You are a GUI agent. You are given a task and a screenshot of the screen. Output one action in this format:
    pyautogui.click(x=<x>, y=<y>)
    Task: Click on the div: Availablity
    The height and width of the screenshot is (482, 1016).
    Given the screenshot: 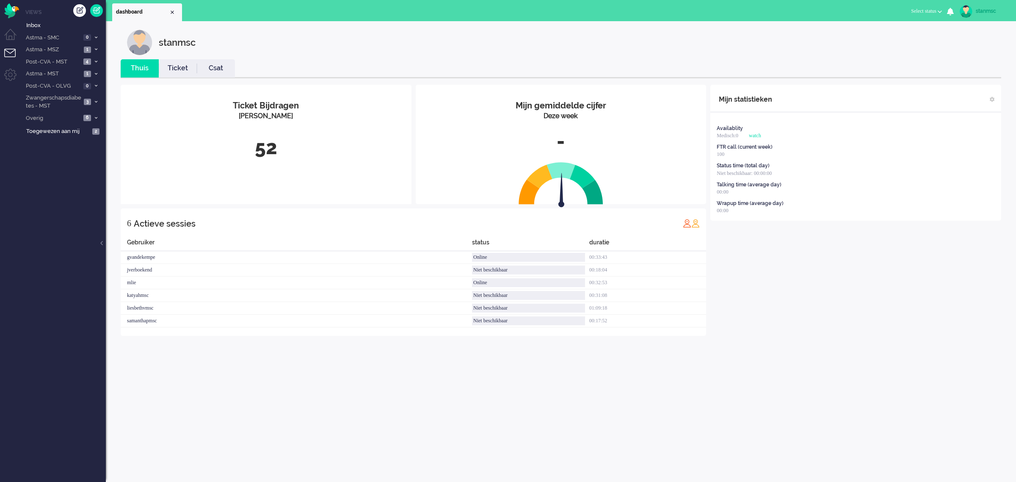 What is the action you would take?
    pyautogui.click(x=730, y=128)
    